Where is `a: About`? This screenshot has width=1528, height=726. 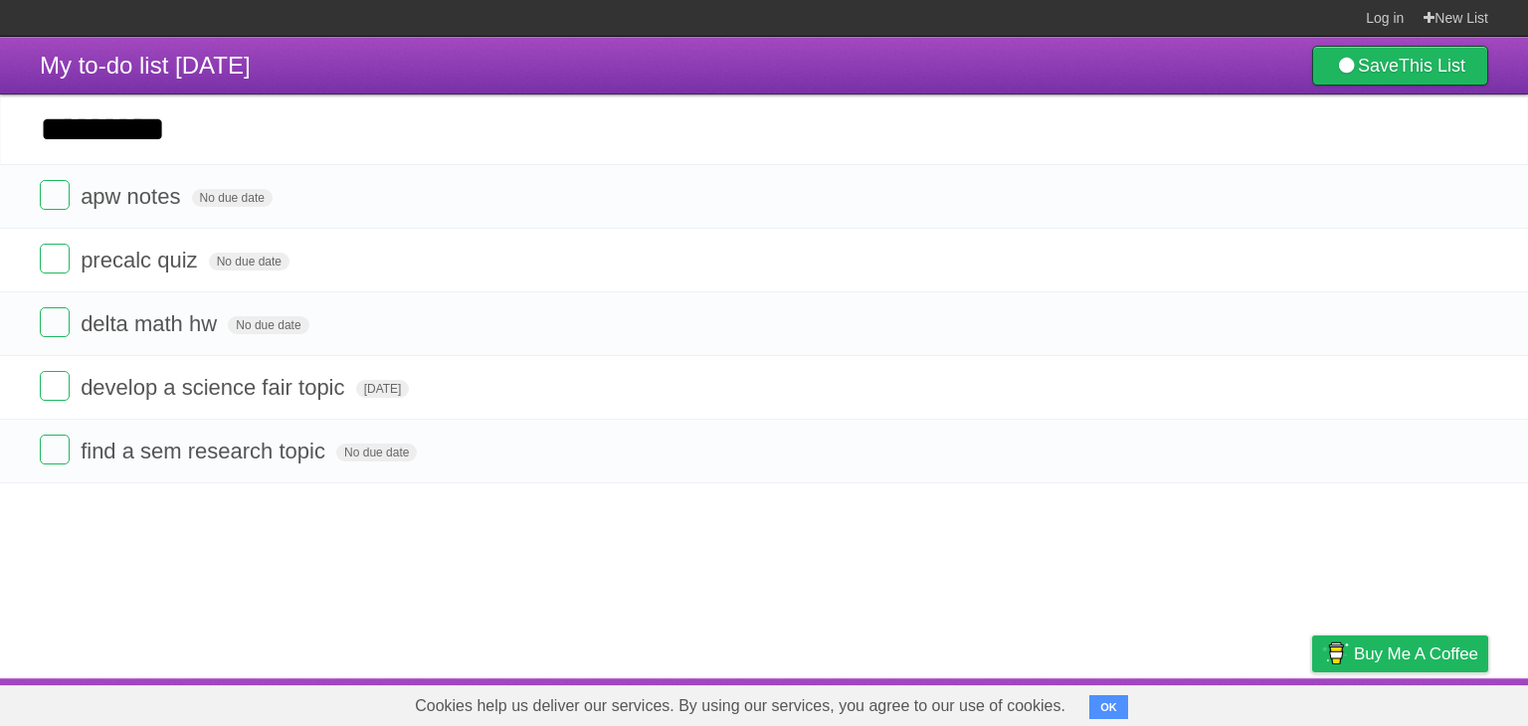
a: About is located at coordinates (1069, 703).